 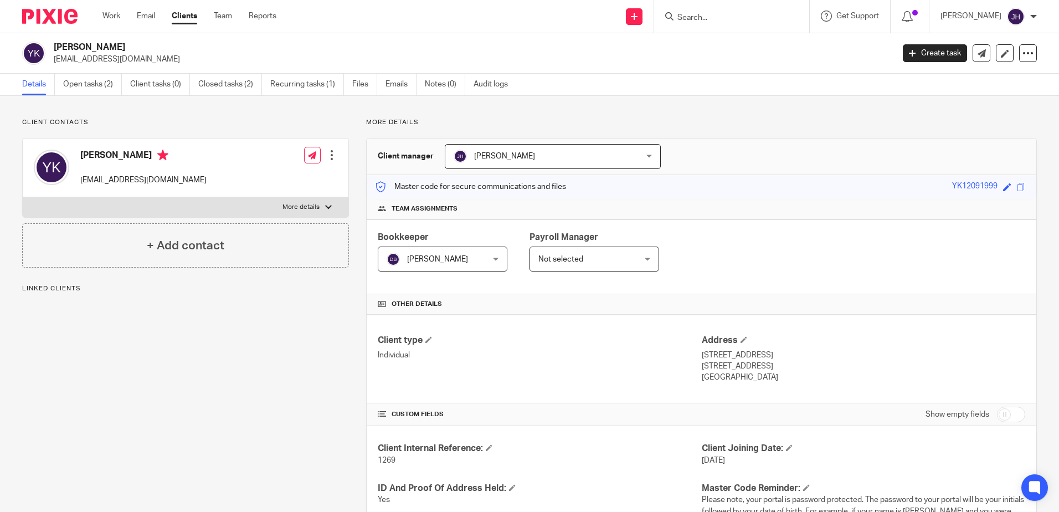 I want to click on a: Open tasks (2), so click(x=93, y=84).